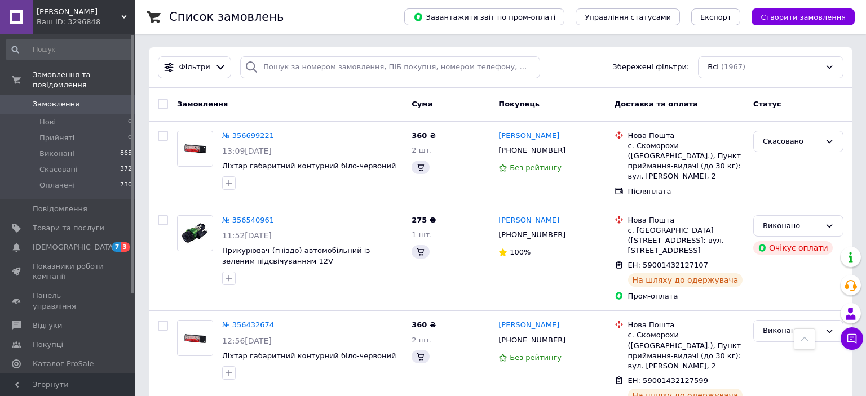 The image size is (866, 396). I want to click on span: Збережені фільтри:, so click(651, 67).